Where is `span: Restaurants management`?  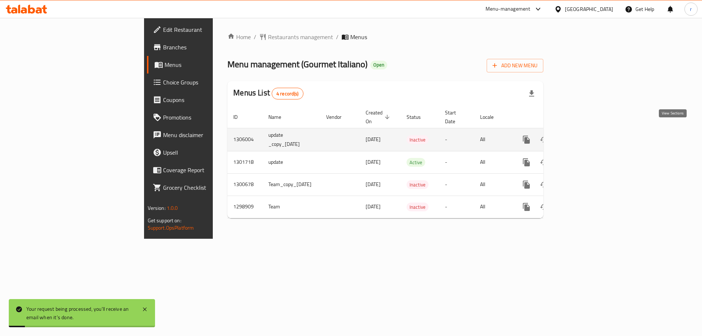
span: Restaurants management is located at coordinates (300, 37).